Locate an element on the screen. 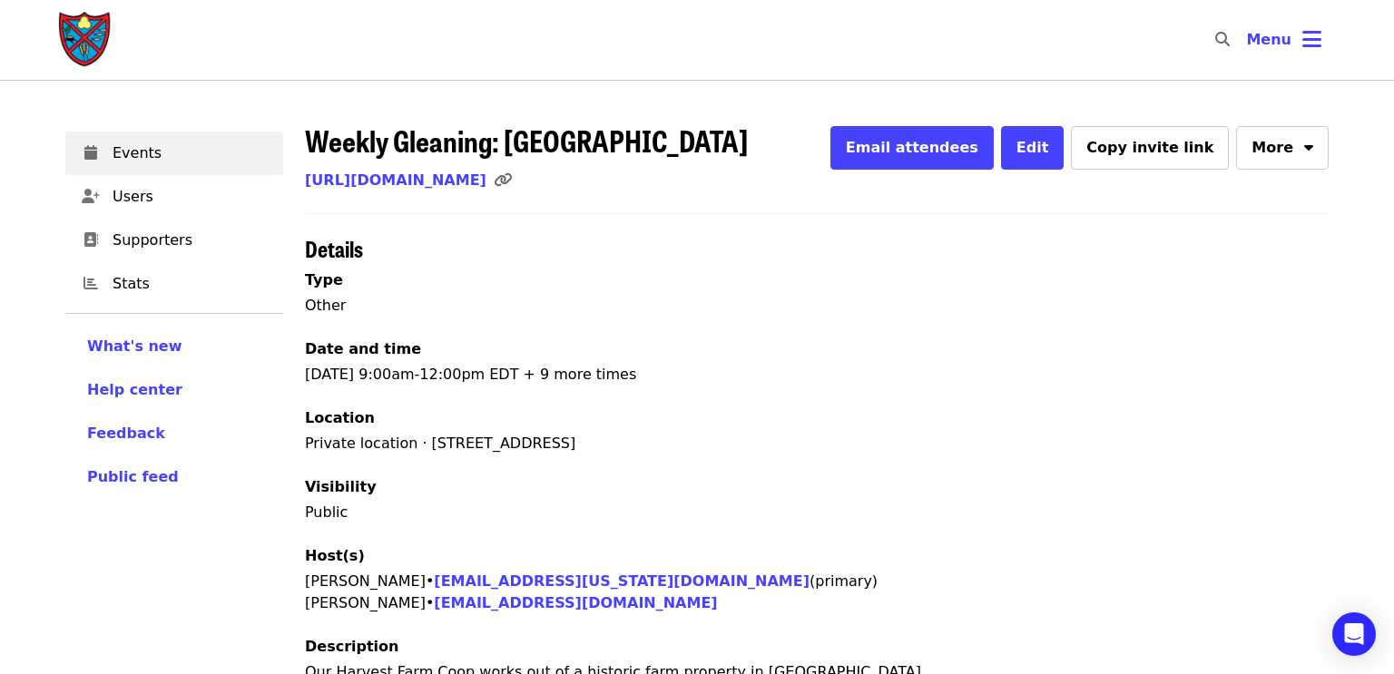 This screenshot has height=674, width=1394. a: Help center is located at coordinates (174, 390).